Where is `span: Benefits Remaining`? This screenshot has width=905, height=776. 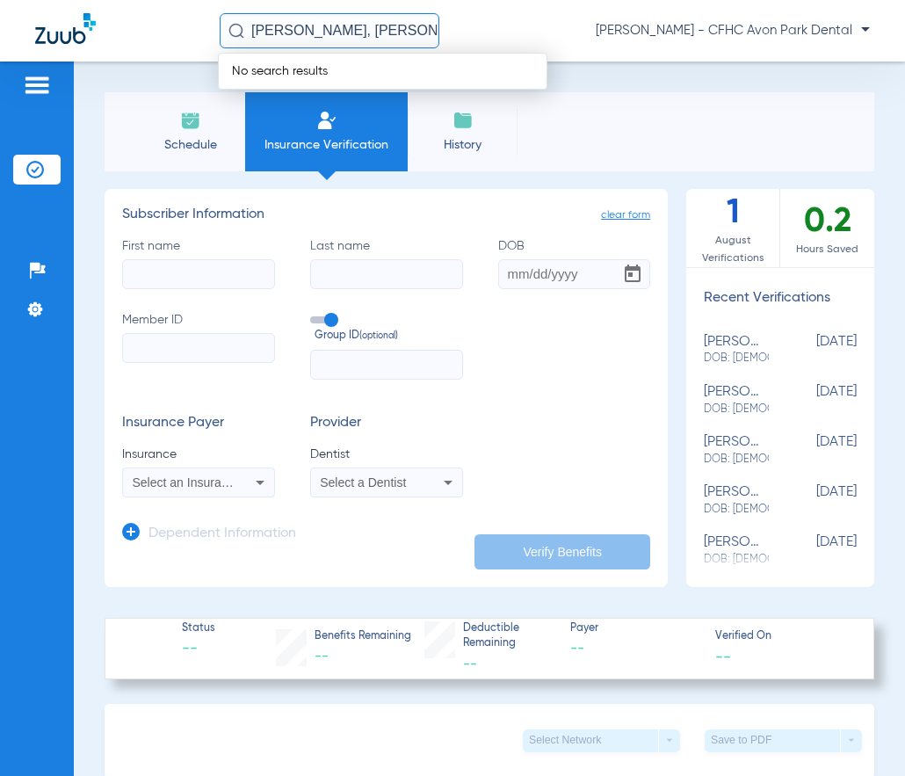 span: Benefits Remaining is located at coordinates (363, 637).